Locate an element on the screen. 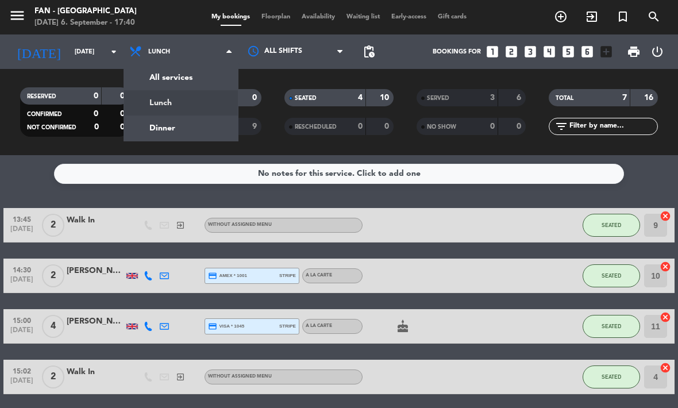 This screenshot has width=678, height=408. span: WALK IN is located at coordinates (592, 17).